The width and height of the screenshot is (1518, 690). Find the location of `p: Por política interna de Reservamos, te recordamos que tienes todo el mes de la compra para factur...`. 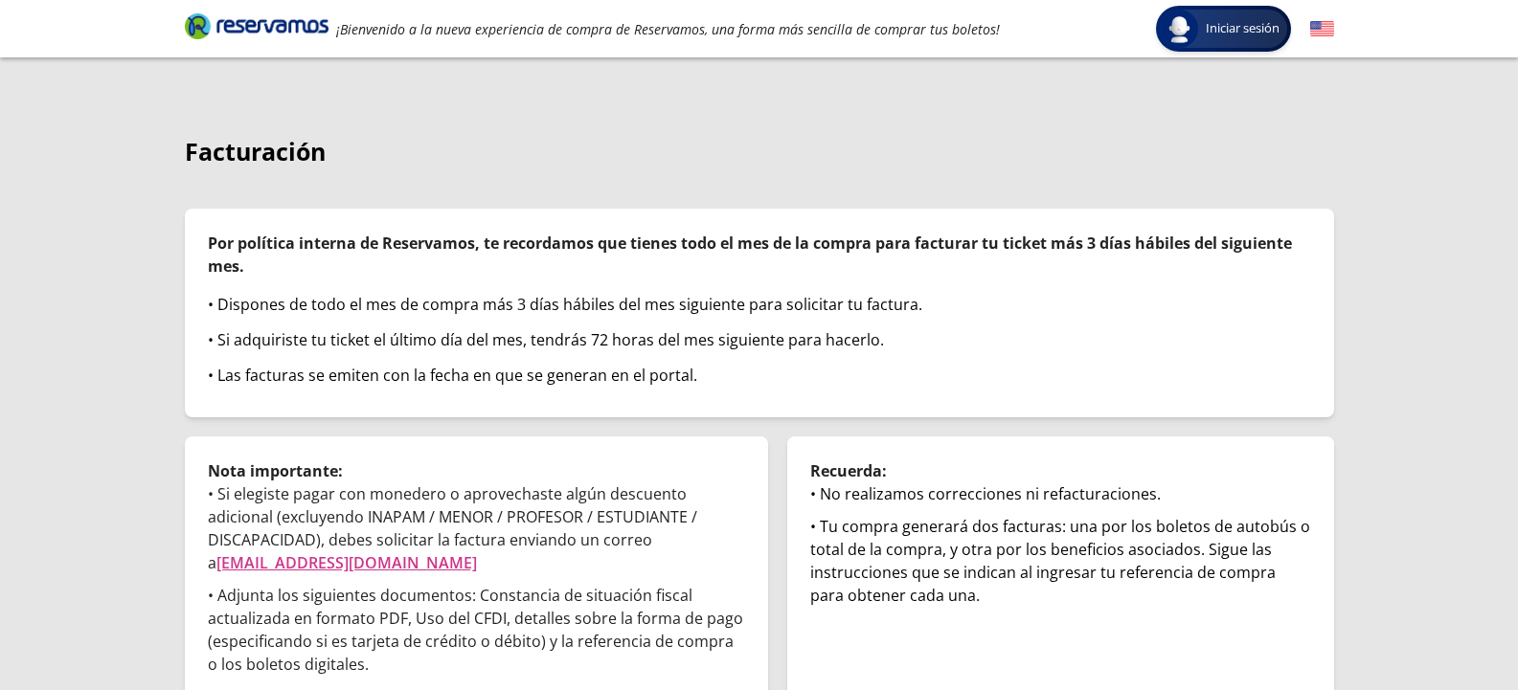

p: Por política interna de Reservamos, te recordamos que tienes todo el mes de la compra para factur... is located at coordinates (759, 255).